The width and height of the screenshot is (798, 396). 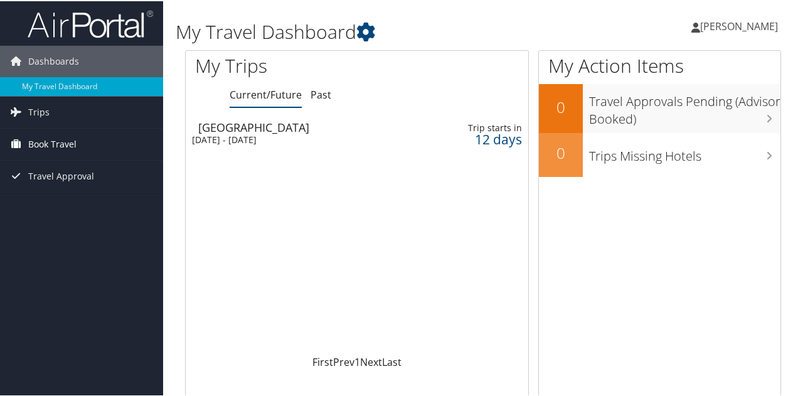 I want to click on h1: My Action Items, so click(x=659, y=65).